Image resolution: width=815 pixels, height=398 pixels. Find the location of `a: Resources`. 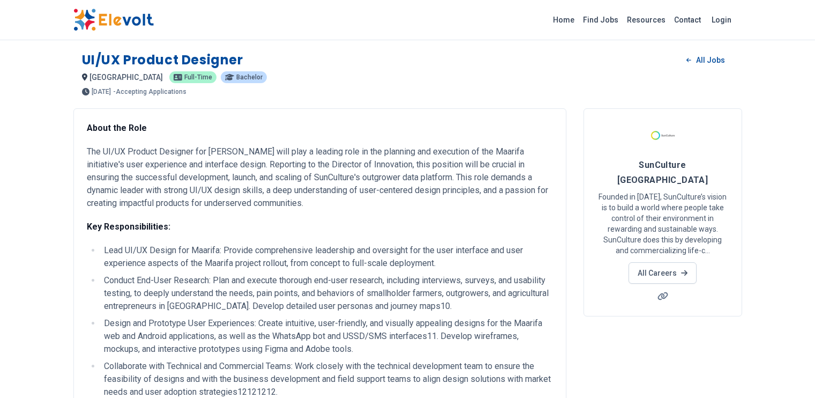

a: Resources is located at coordinates (646, 20).